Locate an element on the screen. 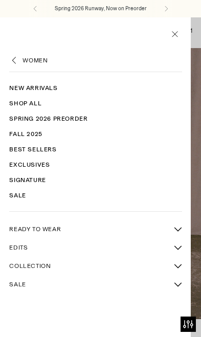 The width and height of the screenshot is (201, 337). a: Shop All is located at coordinates (95, 103).